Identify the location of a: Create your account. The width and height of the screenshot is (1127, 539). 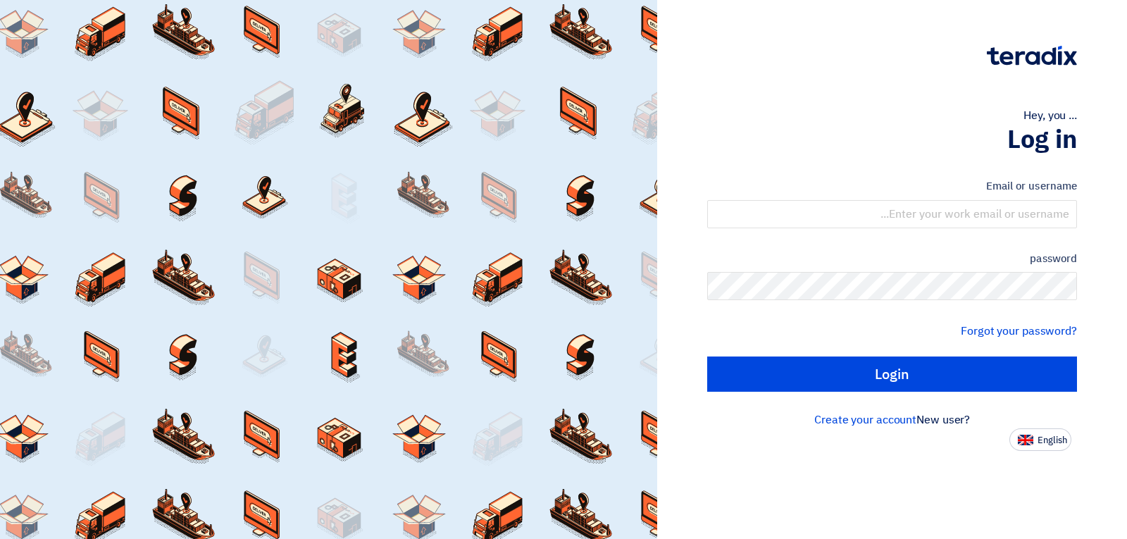
(865, 420).